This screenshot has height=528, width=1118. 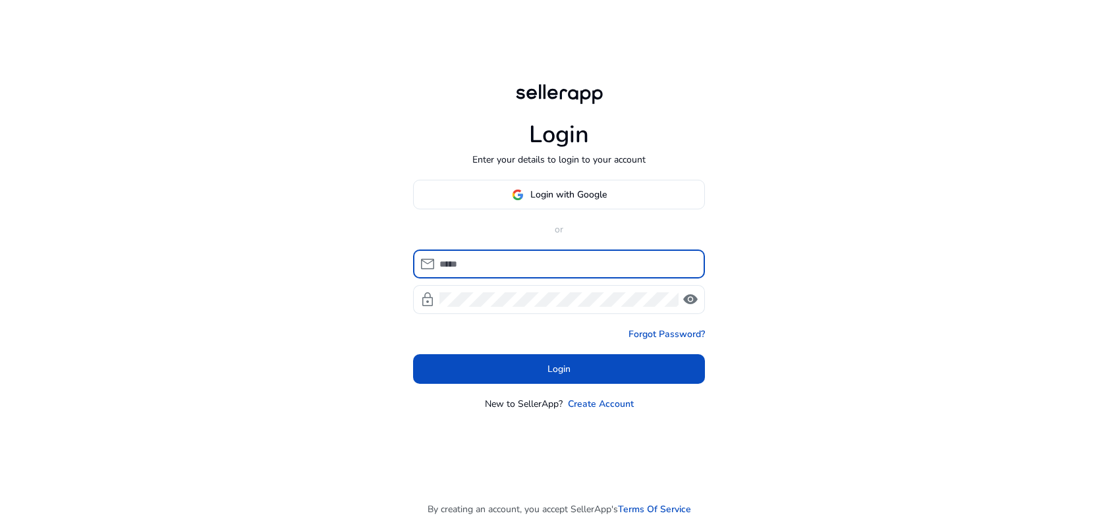 What do you see at coordinates (518, 195) in the screenshot?
I see `img: google-logo.svg` at bounding box center [518, 195].